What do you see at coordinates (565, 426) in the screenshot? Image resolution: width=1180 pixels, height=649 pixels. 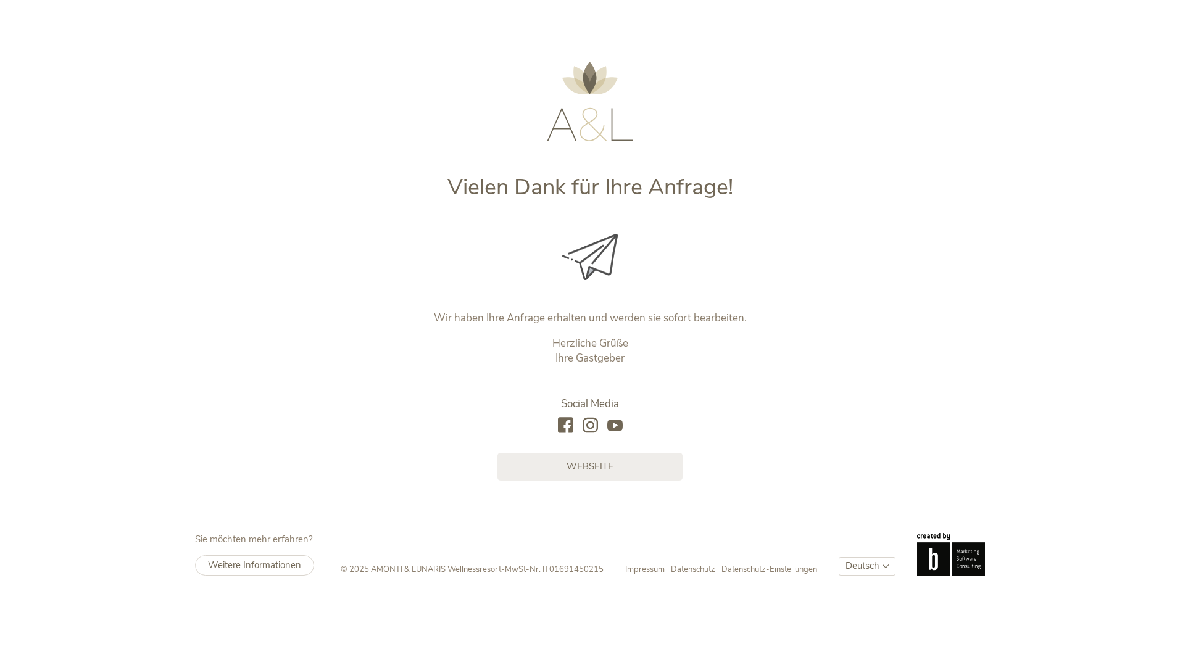 I see `a: facebook` at bounding box center [565, 426].